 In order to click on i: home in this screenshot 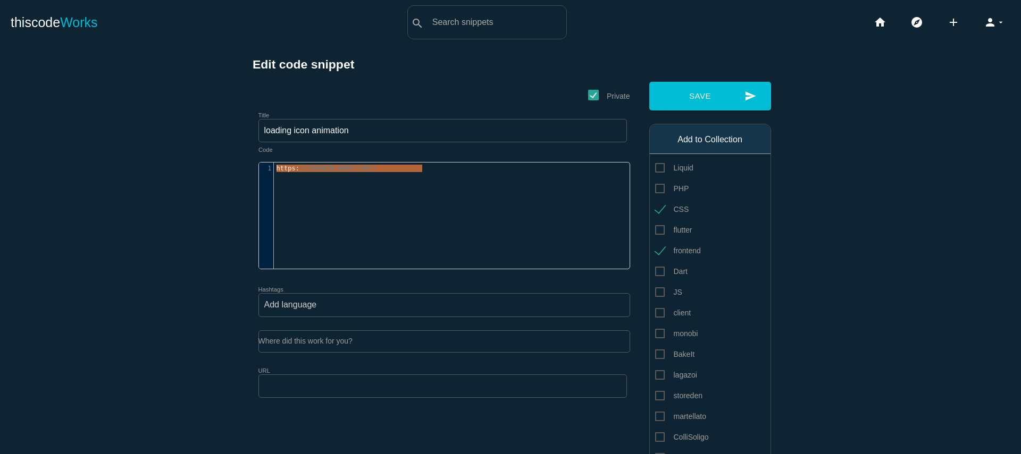, I will do `click(880, 22)`.